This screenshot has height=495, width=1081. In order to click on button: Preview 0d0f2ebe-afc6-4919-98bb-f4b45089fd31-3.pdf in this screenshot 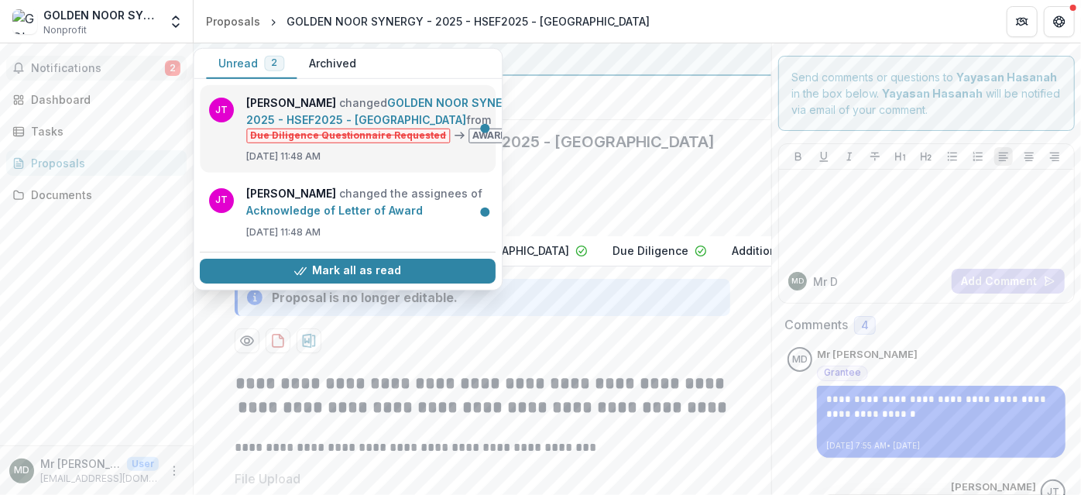, I will do `click(247, 341)`.